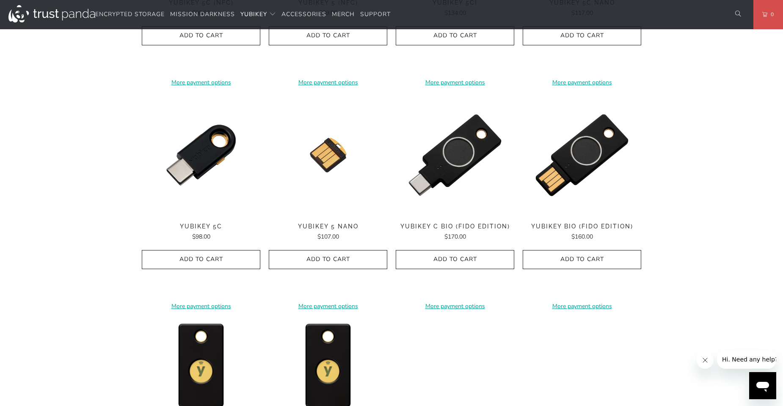  What do you see at coordinates (455, 236) in the screenshot?
I see `span: $170.00` at bounding box center [455, 236].